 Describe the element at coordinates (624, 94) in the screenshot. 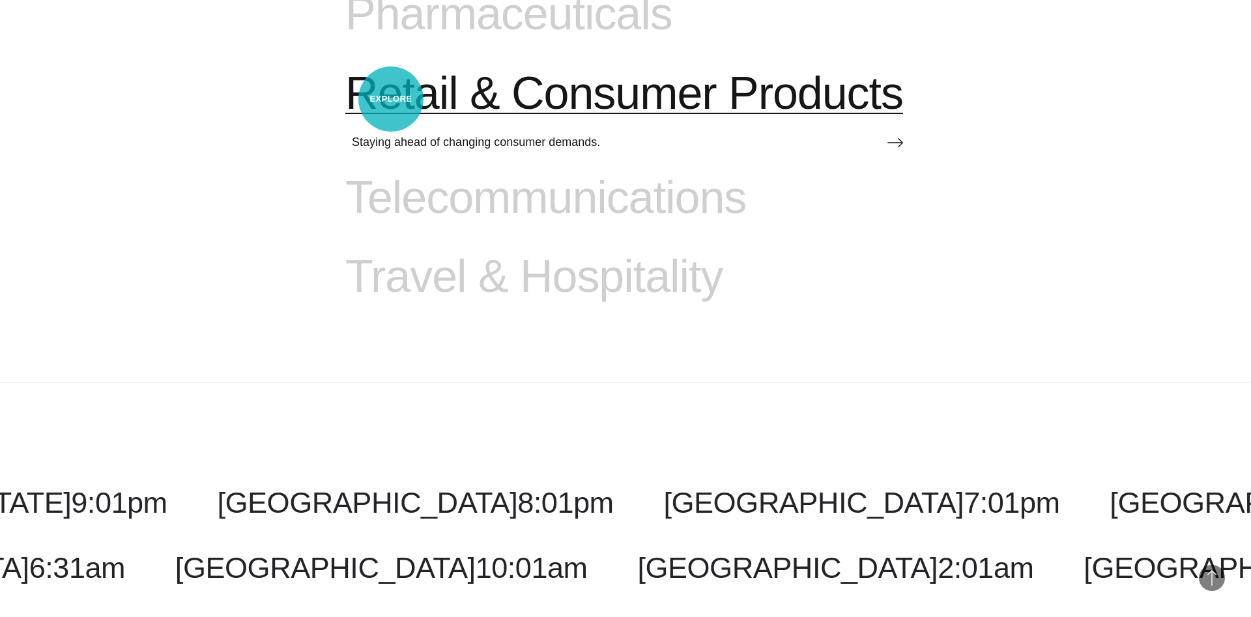

I see `span: Retail & Consumer Products` at that location.